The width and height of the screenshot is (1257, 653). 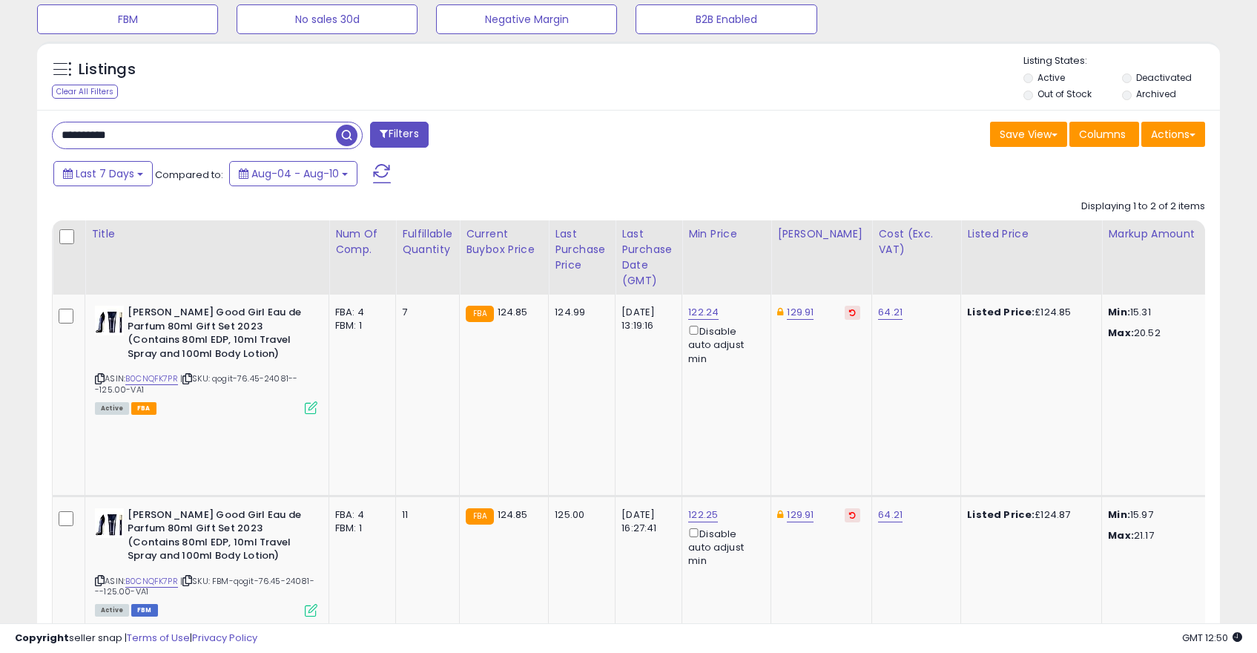 I want to click on div: 124.99, so click(x=579, y=312).